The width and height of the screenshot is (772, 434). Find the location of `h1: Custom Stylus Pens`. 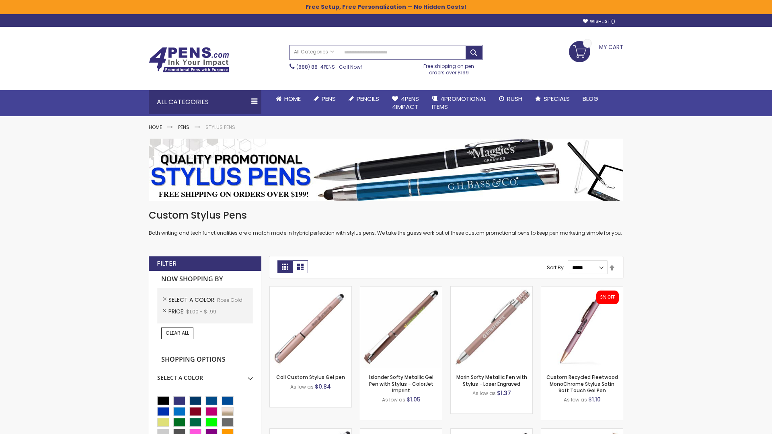

h1: Custom Stylus Pens is located at coordinates (386, 216).